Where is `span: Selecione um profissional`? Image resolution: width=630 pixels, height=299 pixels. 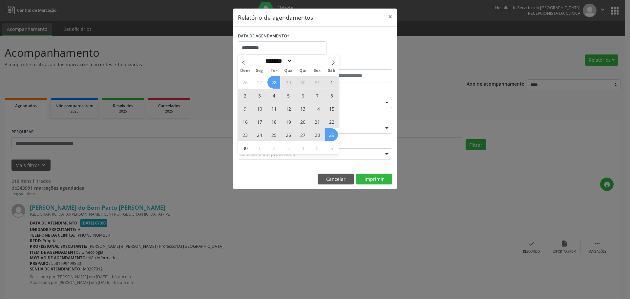 span: Selecione um profissional is located at coordinates (268, 154).